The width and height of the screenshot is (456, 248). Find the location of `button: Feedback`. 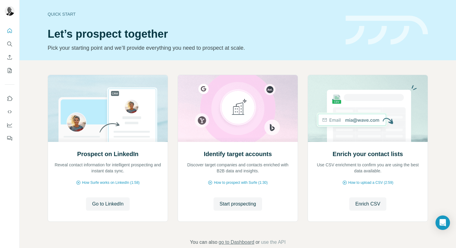

button: Feedback is located at coordinates (10, 138).